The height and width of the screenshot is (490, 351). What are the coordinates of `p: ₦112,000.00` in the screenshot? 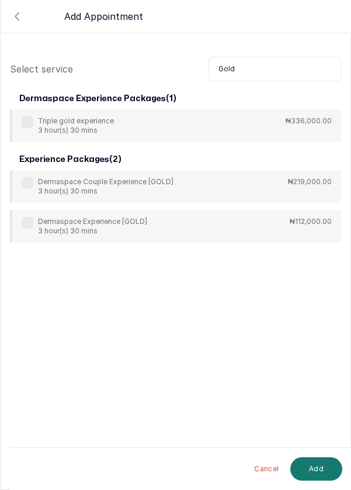 It's located at (311, 222).